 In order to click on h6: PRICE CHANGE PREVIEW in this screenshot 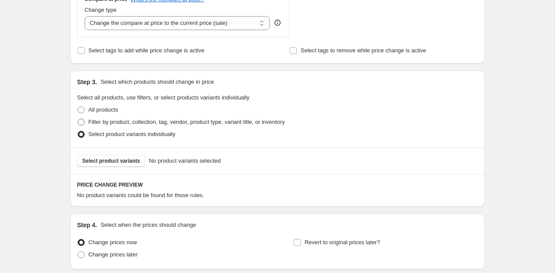, I will do `click(277, 185)`.